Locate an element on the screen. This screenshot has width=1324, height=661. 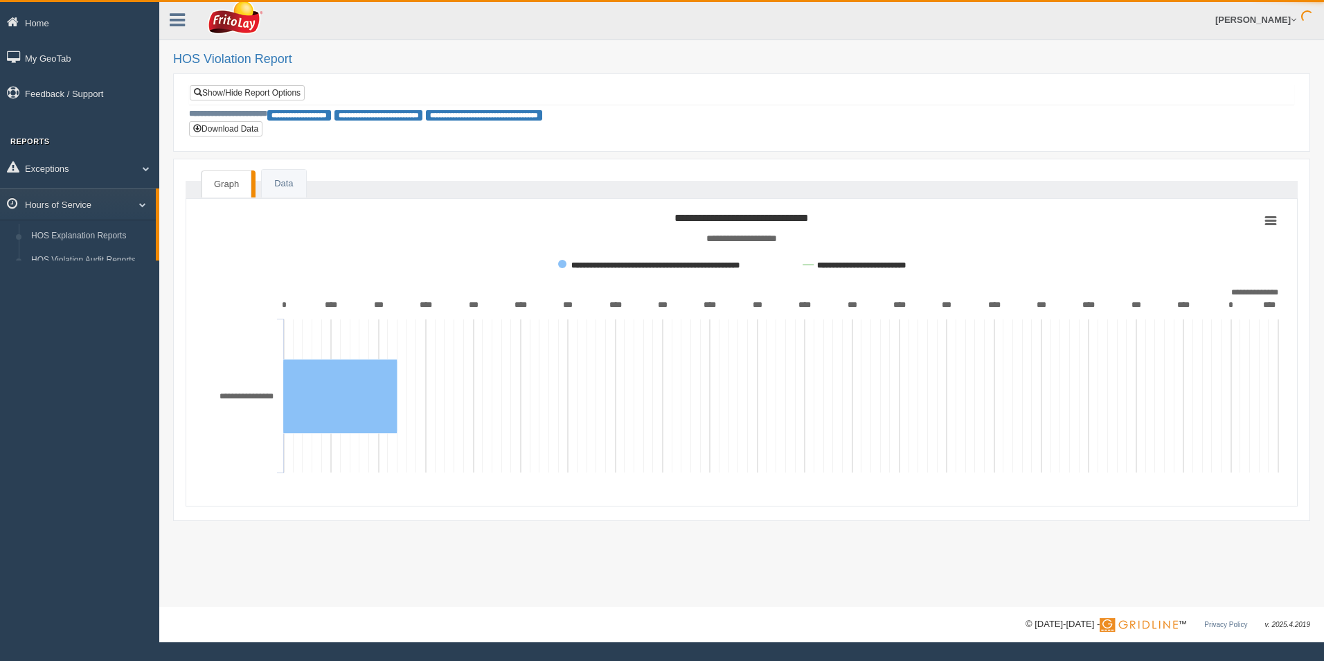
a: Privacy Policy is located at coordinates (1226, 624).